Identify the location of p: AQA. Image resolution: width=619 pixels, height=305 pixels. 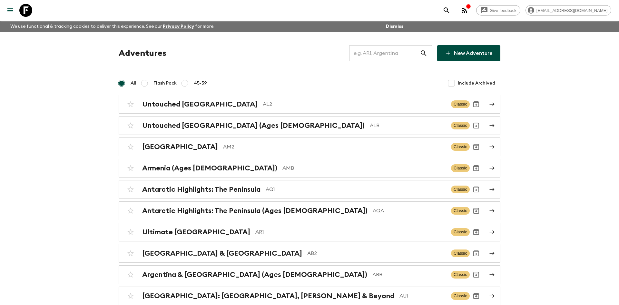
(409, 210).